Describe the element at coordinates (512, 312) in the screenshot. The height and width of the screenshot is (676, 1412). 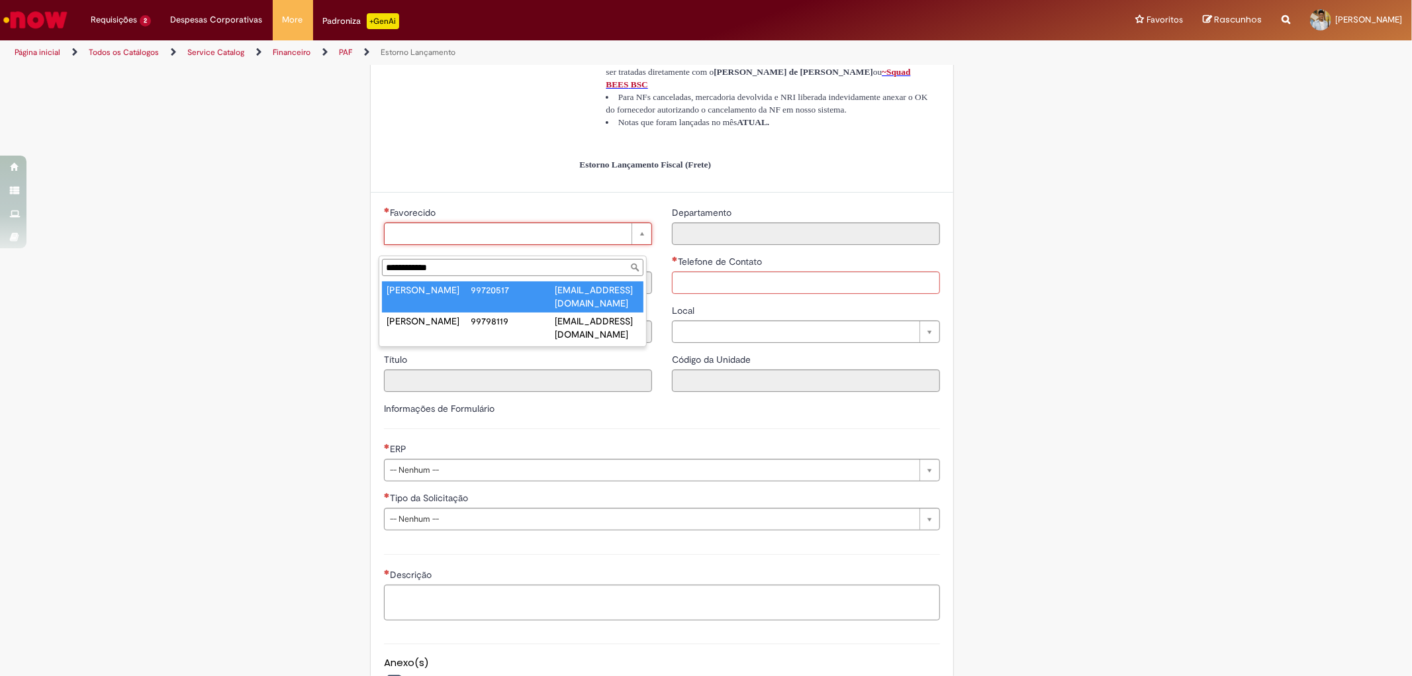
I see `ul: Favorecido` at that location.